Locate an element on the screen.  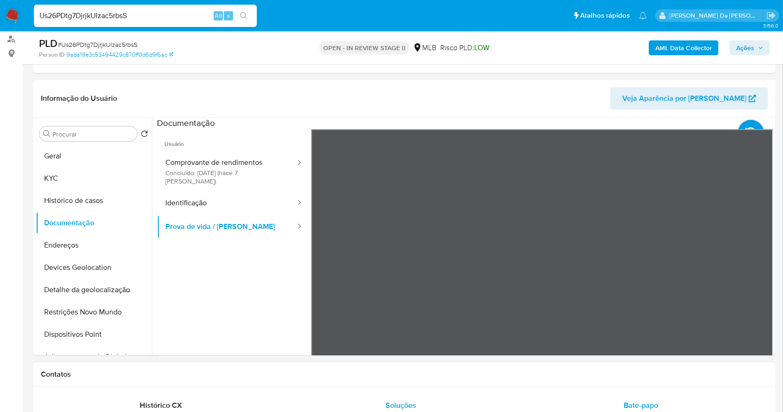
p: patricia.varelo@mercadopago.com.br is located at coordinates (717, 15).